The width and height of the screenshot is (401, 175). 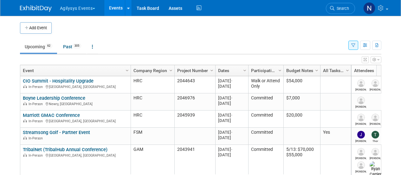 I want to click on img: Thor Hansen, so click(x=376, y=135).